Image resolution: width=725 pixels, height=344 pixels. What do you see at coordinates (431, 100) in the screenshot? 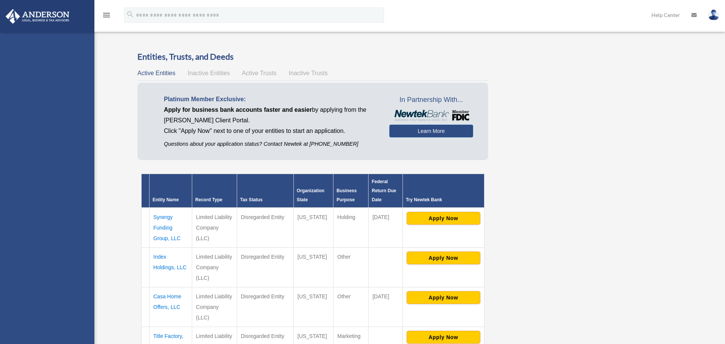
I see `span: In Partnership With...` at bounding box center [431, 100].